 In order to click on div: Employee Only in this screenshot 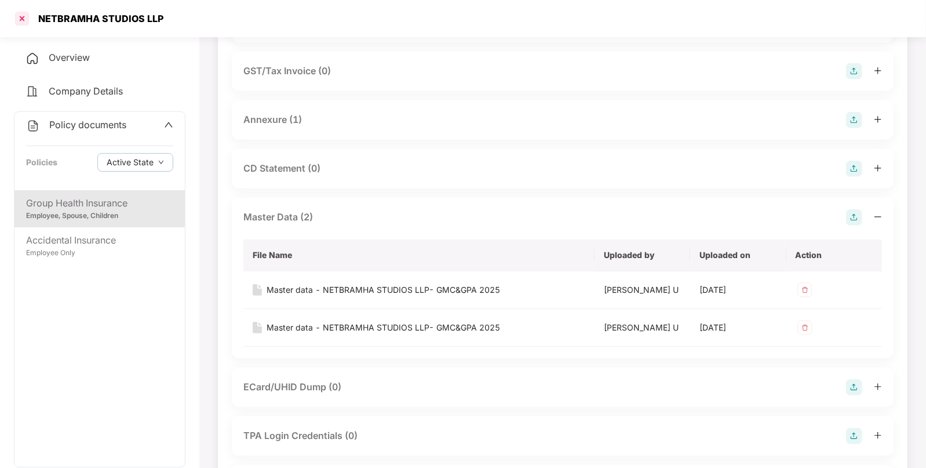, I will do `click(100, 253)`.